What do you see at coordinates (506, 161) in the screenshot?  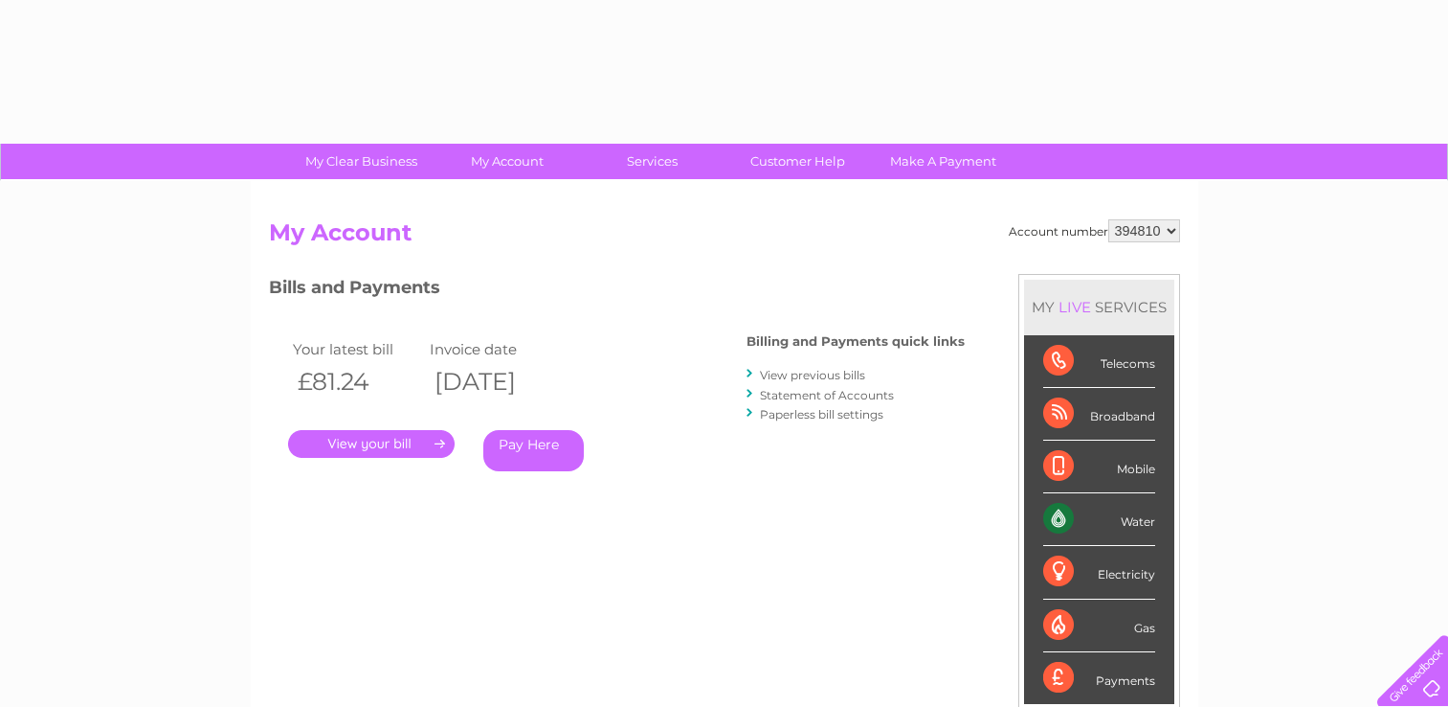 I see `a: My Account` at bounding box center [506, 161].